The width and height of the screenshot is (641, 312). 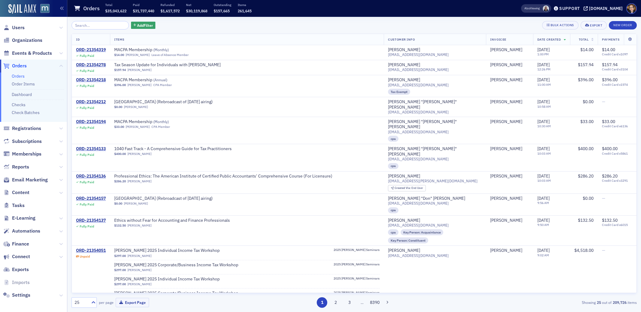 I want to click on div: 25, so click(x=81, y=302).